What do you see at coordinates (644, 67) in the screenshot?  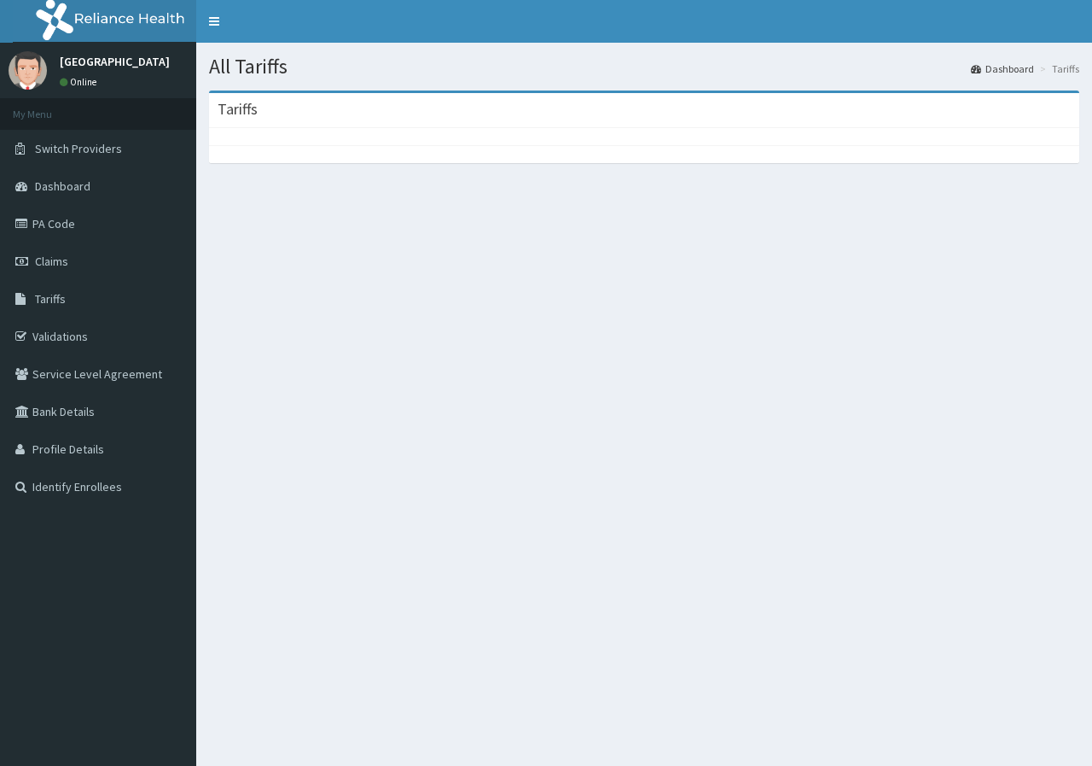 I see `h1: All Tariffs` at bounding box center [644, 67].